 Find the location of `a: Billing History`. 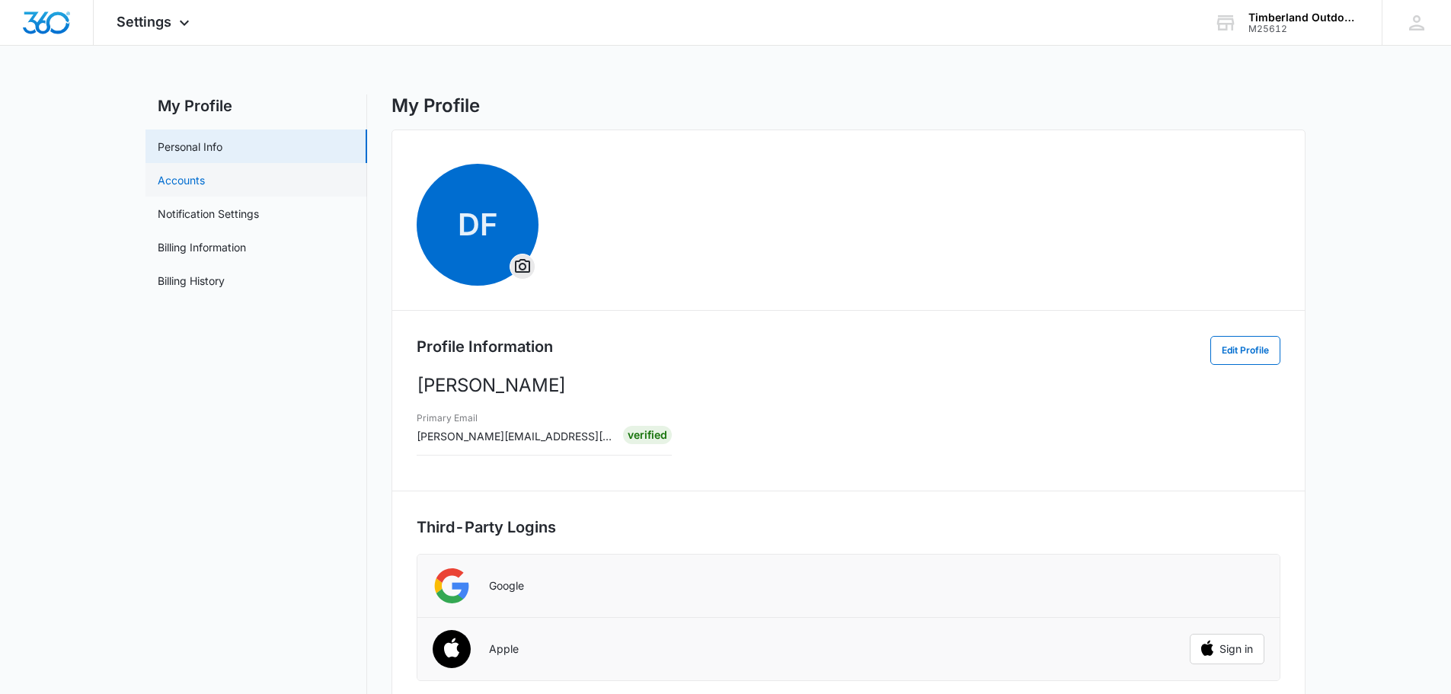

a: Billing History is located at coordinates (191, 280).